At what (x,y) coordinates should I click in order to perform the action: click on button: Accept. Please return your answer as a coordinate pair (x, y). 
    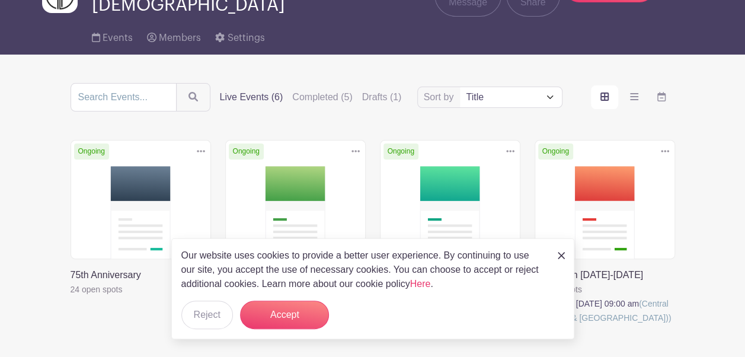
    Looking at the image, I should click on (284, 315).